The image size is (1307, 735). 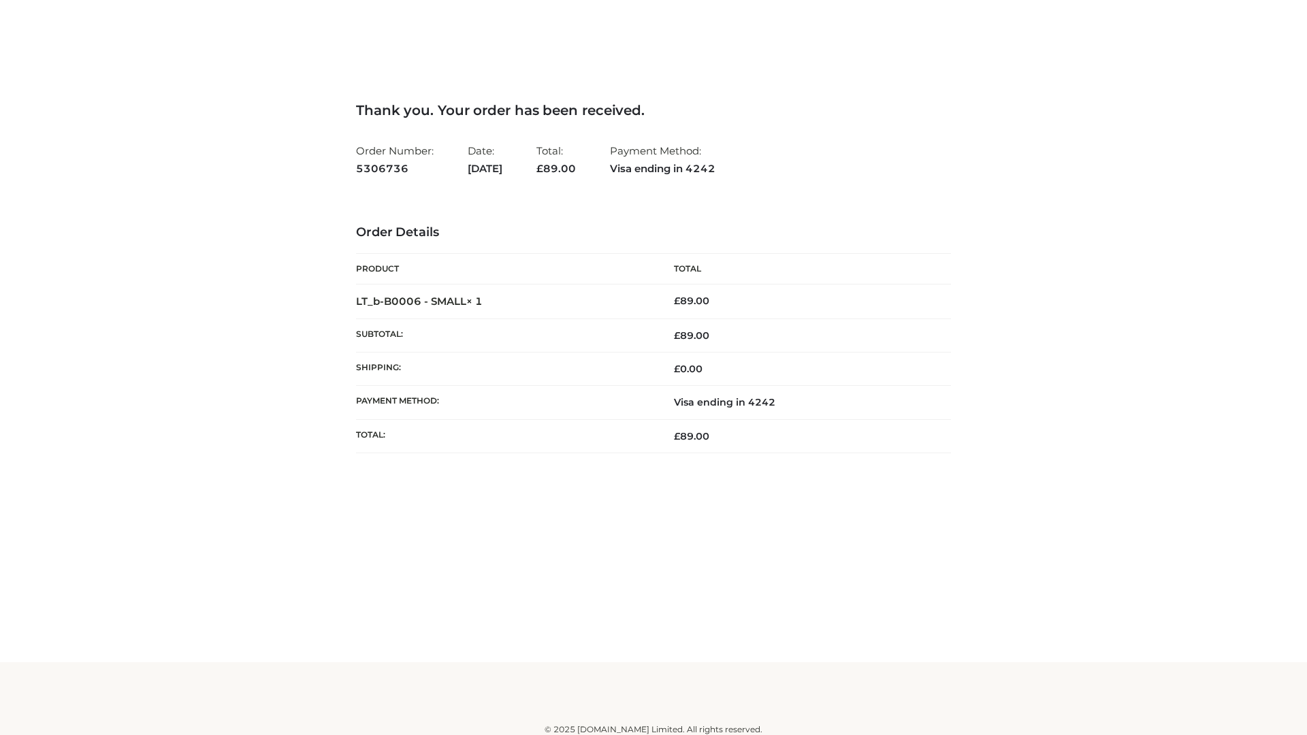 I want to click on bdi: 89.00, so click(x=692, y=301).